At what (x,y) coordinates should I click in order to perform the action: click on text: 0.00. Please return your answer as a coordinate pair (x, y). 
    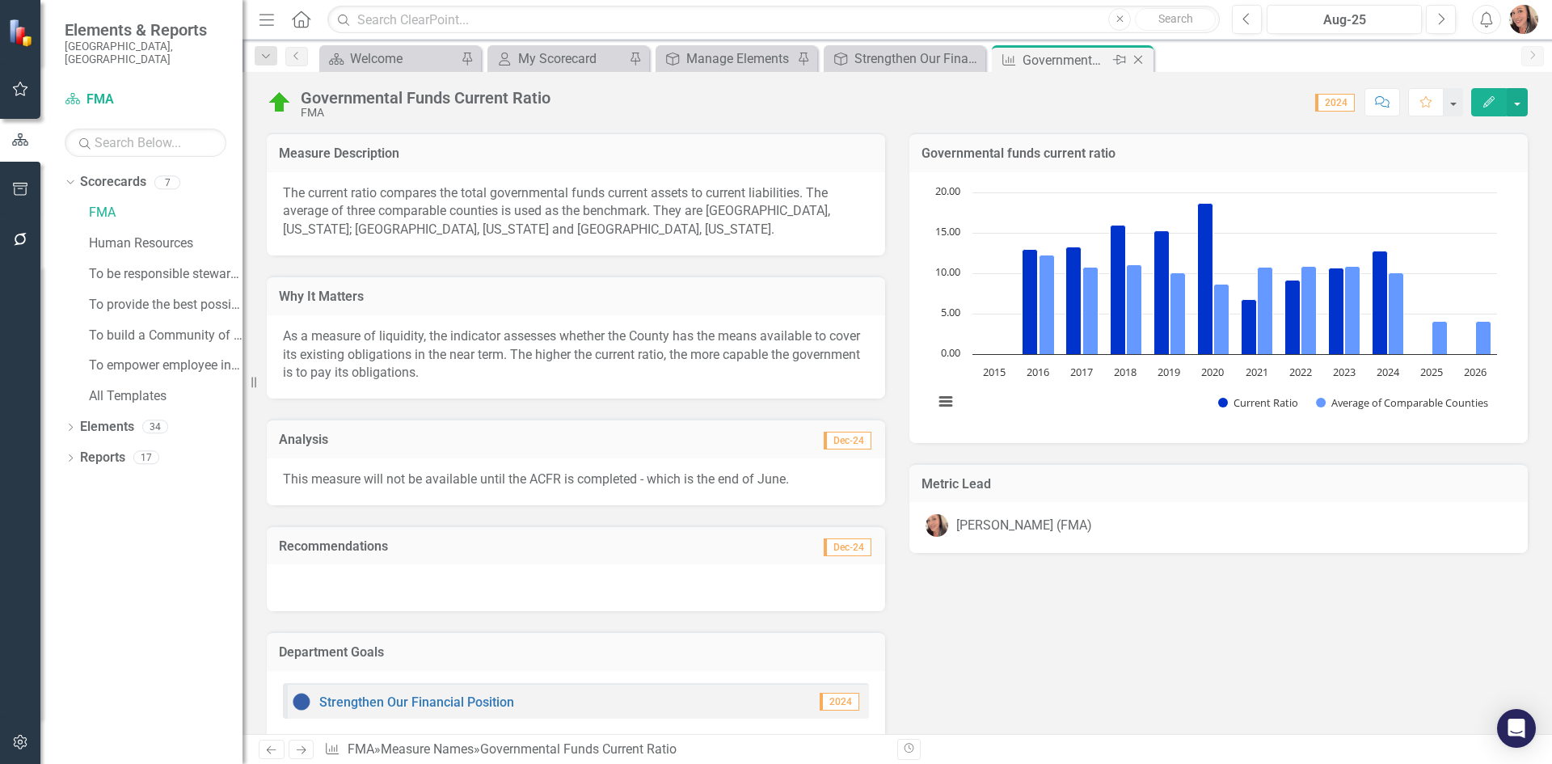
    Looking at the image, I should click on (951, 353).